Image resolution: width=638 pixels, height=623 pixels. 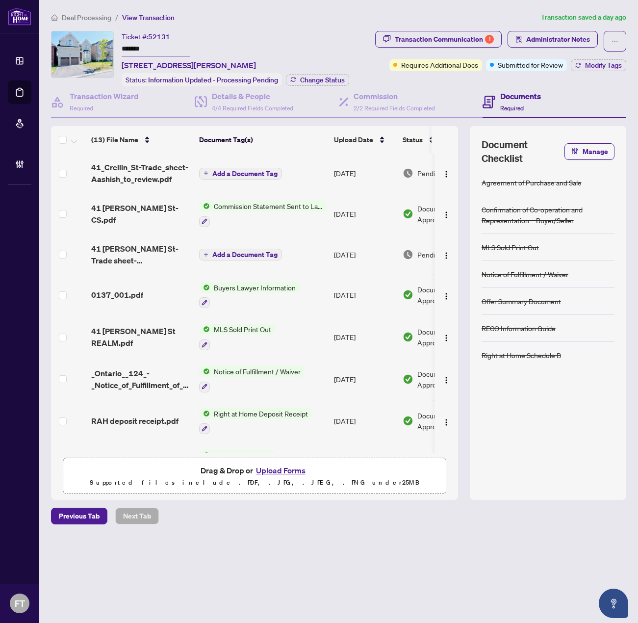 I want to click on span: 2/2 Required Fields Completed, so click(x=394, y=108).